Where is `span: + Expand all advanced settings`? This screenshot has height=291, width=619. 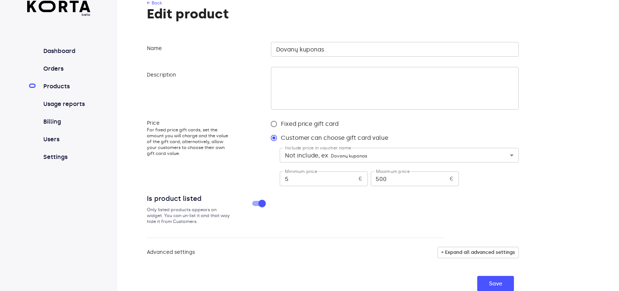
span: + Expand all advanced settings is located at coordinates (478, 252).